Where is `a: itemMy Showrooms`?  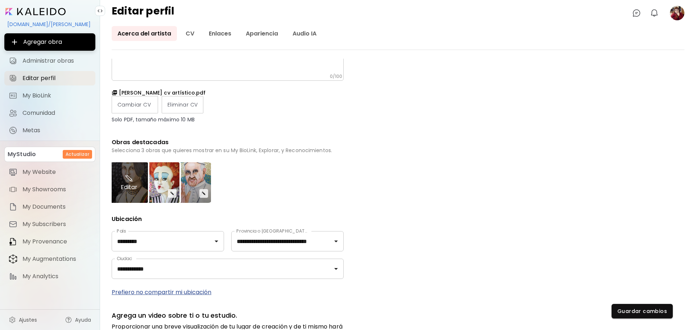 a: itemMy Showrooms is located at coordinates (50, 190).